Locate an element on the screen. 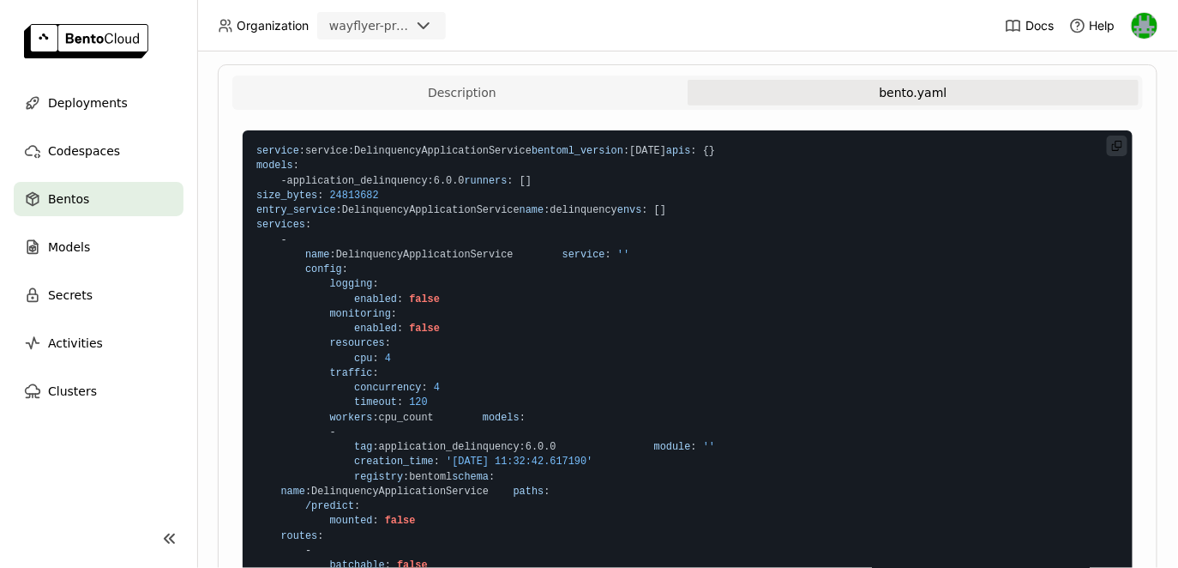 The width and height of the screenshot is (1178, 568). span: traffic is located at coordinates (351, 373).